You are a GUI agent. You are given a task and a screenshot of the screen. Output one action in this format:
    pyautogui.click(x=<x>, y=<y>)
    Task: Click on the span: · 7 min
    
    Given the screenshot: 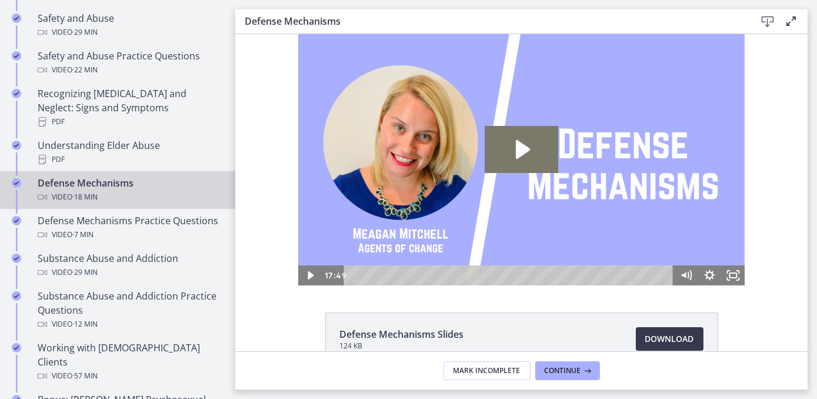 What is the action you would take?
    pyautogui.click(x=83, y=235)
    